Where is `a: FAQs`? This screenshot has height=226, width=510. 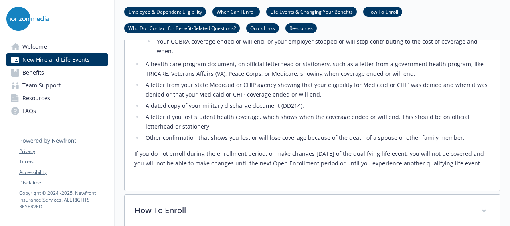 a: FAQs is located at coordinates (57, 111).